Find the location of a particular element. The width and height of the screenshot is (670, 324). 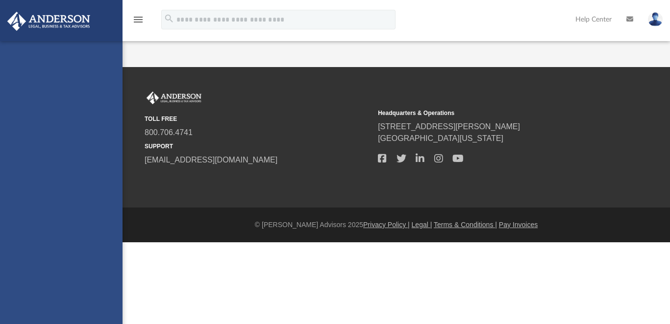

a: Pay Invoices is located at coordinates (518, 225).